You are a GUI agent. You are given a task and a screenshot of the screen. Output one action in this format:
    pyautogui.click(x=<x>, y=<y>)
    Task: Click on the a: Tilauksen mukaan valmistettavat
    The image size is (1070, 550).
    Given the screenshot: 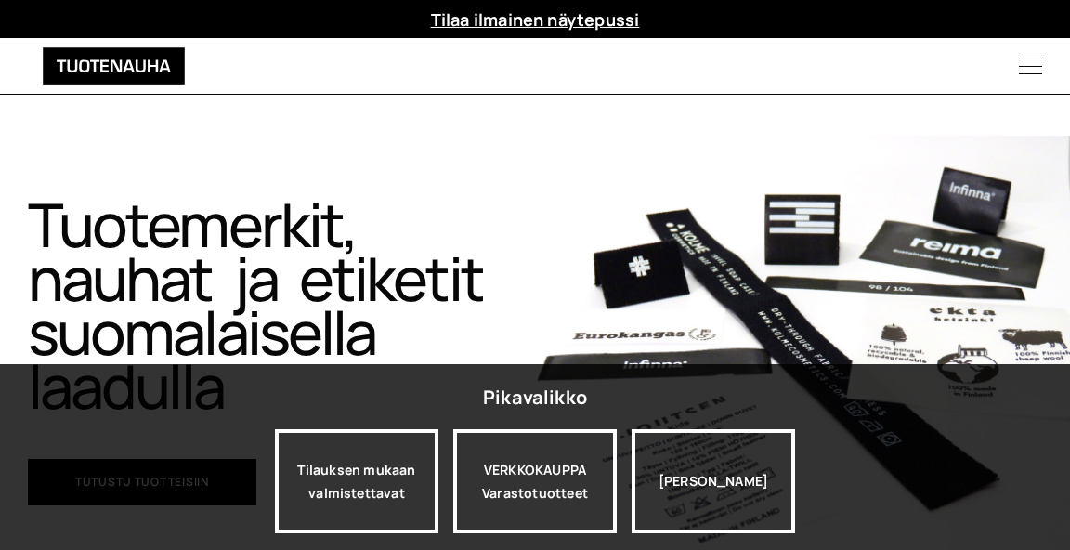 What is the action you would take?
    pyautogui.click(x=357, y=481)
    